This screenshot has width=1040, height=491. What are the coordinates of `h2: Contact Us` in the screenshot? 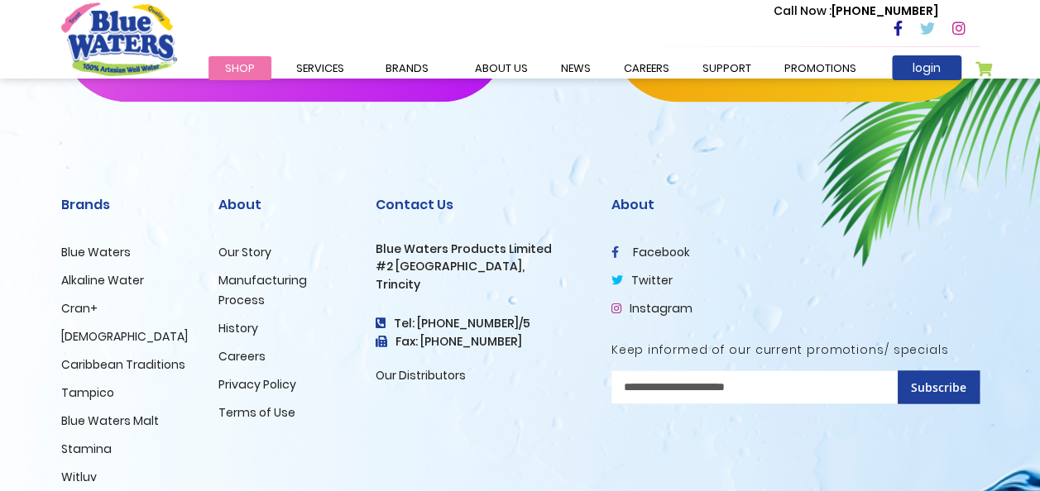 It's located at (480, 204).